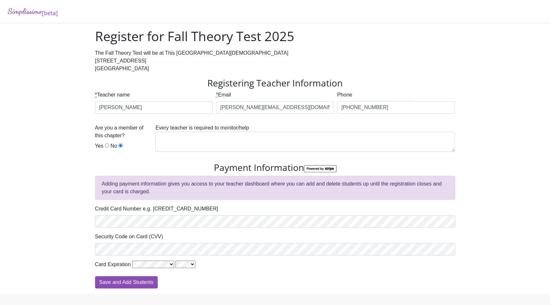 The width and height of the screenshot is (550, 305). Describe the element at coordinates (124, 132) in the screenshot. I see `label: Are you a member of this chapter?` at that location.